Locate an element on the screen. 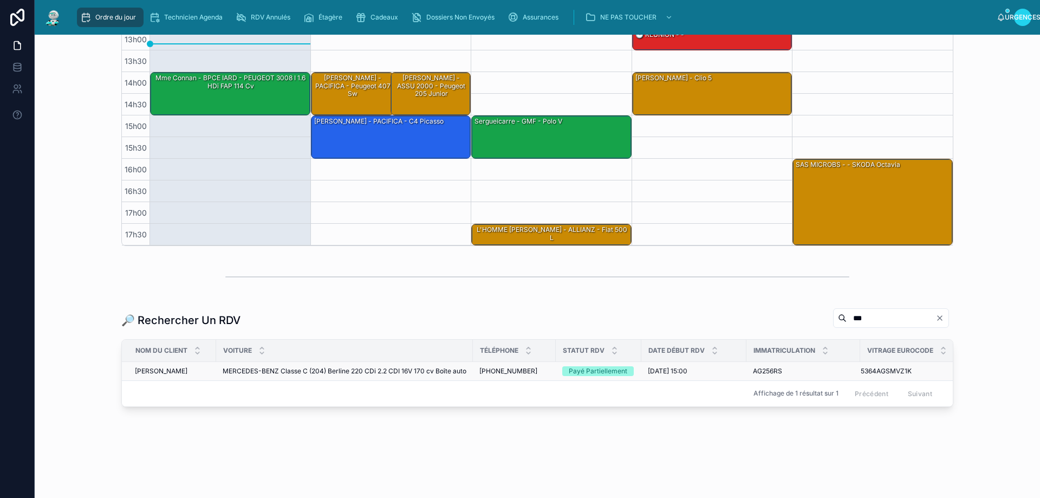  a: Technicien Agenda is located at coordinates (188, 17).